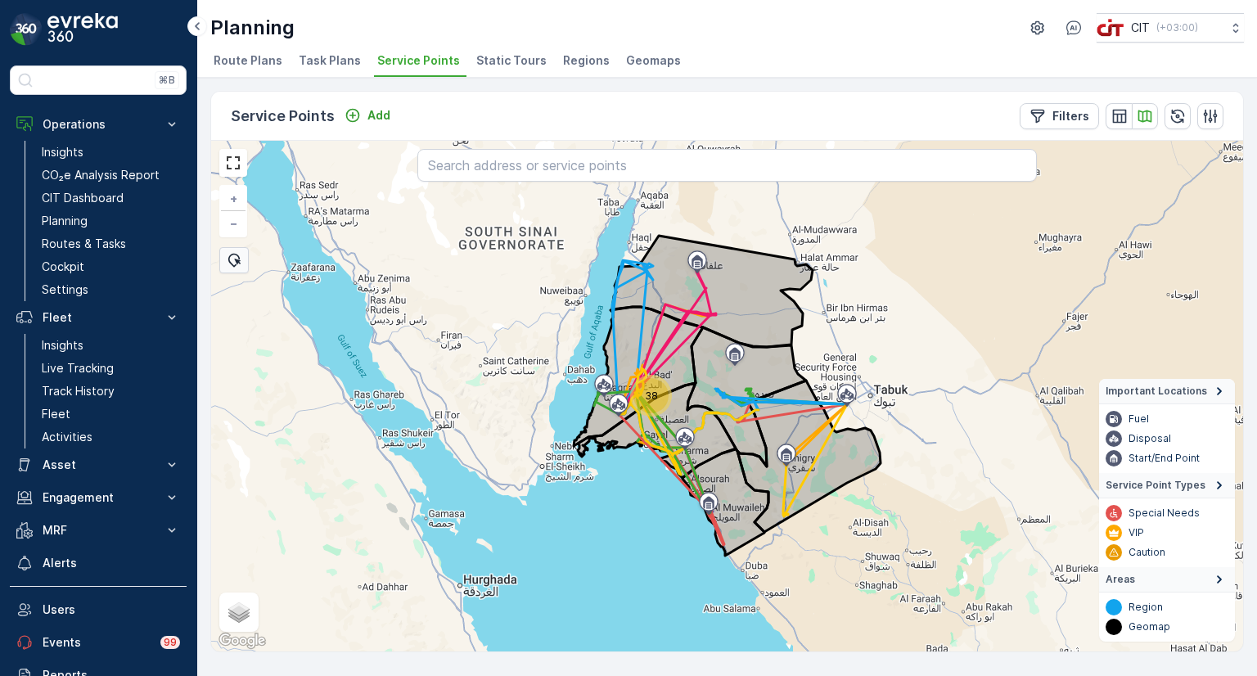 The image size is (1257, 676). Describe the element at coordinates (98, 124) in the screenshot. I see `button: Operations` at that location.